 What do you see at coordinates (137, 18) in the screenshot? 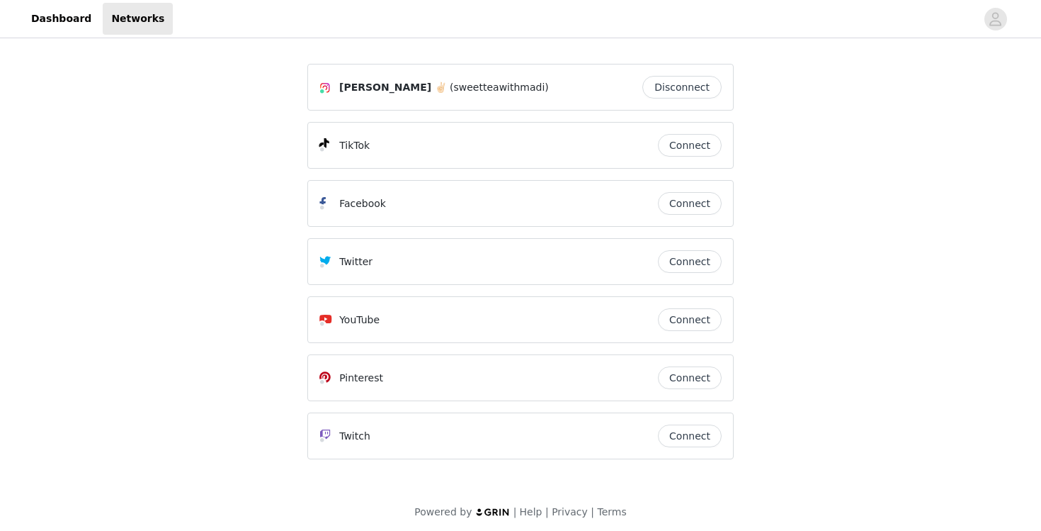
I see `a: Networks` at bounding box center [137, 18].